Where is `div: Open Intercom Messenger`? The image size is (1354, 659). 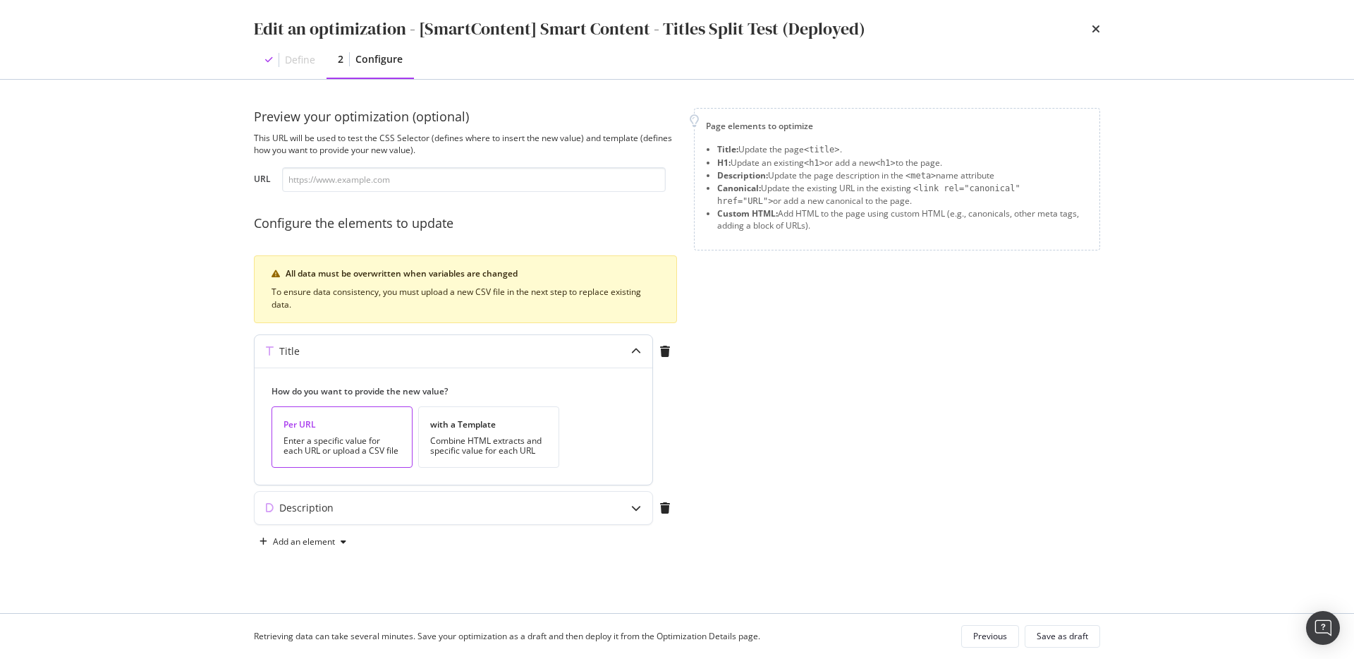
div: Open Intercom Messenger is located at coordinates (1323, 628).